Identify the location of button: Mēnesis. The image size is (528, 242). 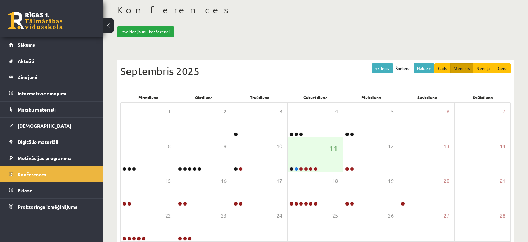
(462, 68).